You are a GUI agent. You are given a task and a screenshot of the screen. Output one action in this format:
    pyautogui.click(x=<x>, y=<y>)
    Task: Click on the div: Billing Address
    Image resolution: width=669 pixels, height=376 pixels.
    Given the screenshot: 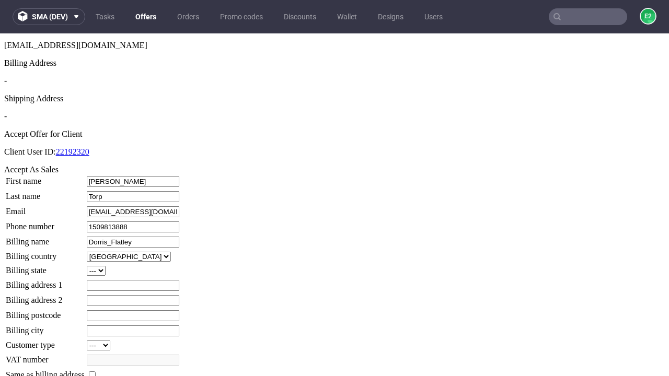 What is the action you would take?
    pyautogui.click(x=335, y=30)
    